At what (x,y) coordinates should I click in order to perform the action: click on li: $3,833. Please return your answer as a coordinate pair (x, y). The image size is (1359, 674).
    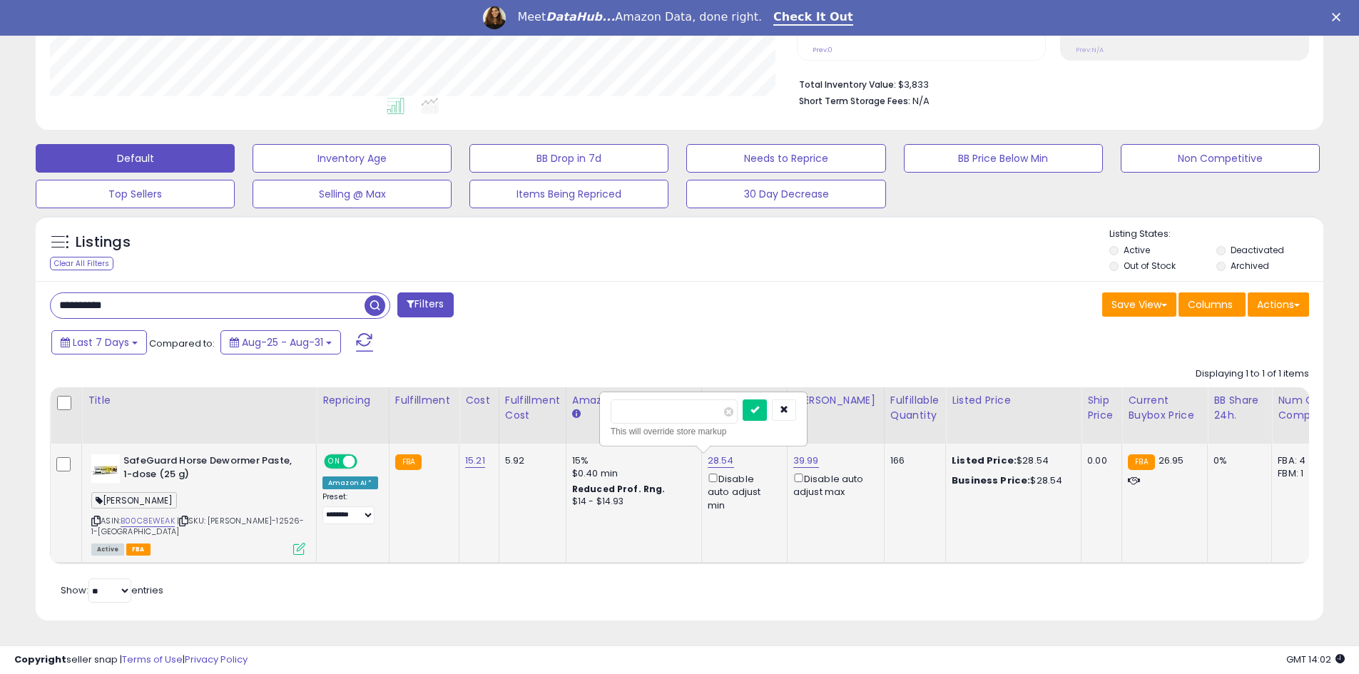
    Looking at the image, I should click on (1049, 83).